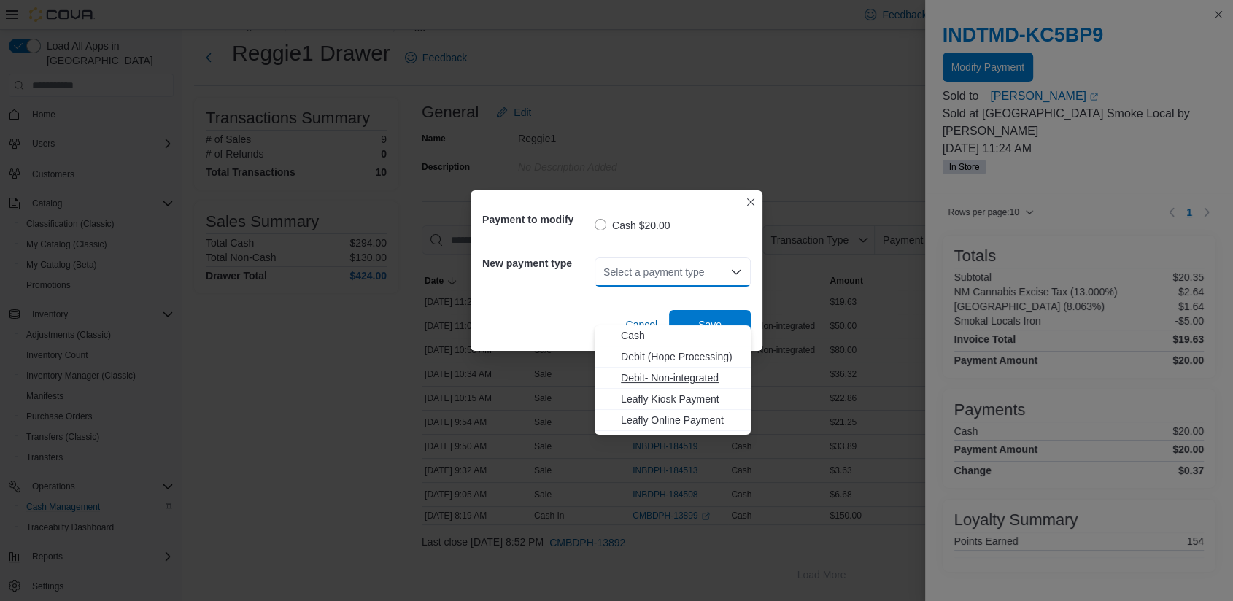 The width and height of the screenshot is (1233, 601). I want to click on button: Leafly Kiosk Payment, so click(673, 399).